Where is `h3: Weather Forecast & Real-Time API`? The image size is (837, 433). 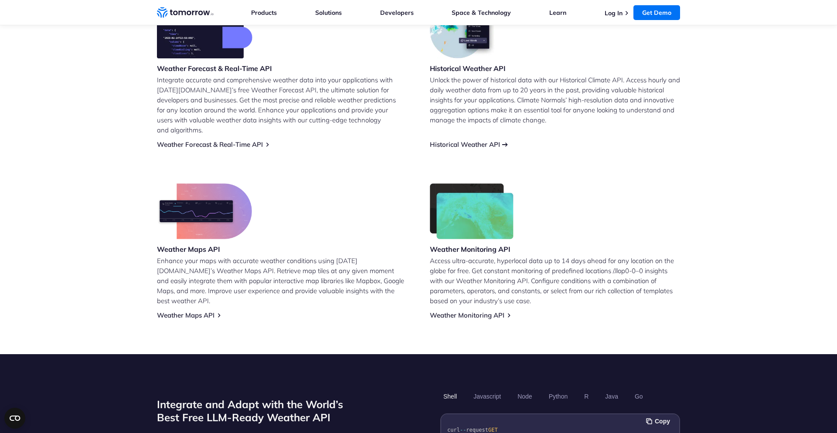 h3: Weather Forecast & Real-Time API is located at coordinates (214, 68).